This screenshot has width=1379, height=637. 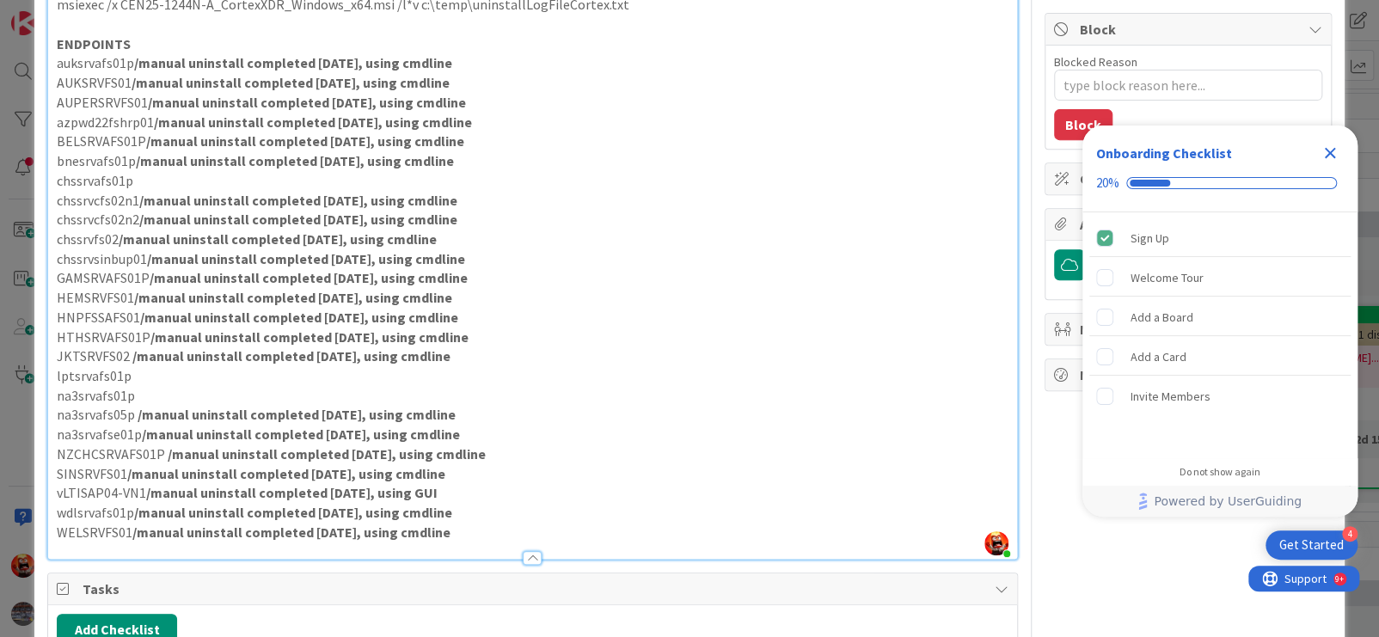 What do you see at coordinates (532, 181) in the screenshot?
I see `p: chssrvafs01p` at bounding box center [532, 181].